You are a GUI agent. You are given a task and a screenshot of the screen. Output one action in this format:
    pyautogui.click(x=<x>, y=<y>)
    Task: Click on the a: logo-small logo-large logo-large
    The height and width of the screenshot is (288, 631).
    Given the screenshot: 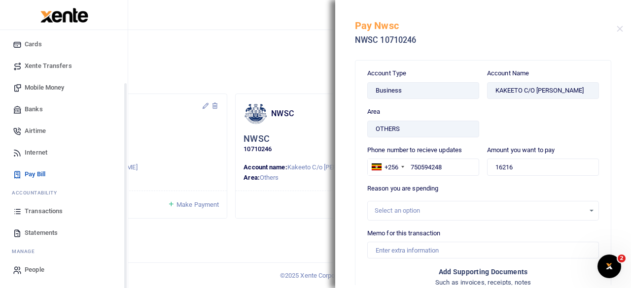 What is the action you would take?
    pyautogui.click(x=64, y=14)
    